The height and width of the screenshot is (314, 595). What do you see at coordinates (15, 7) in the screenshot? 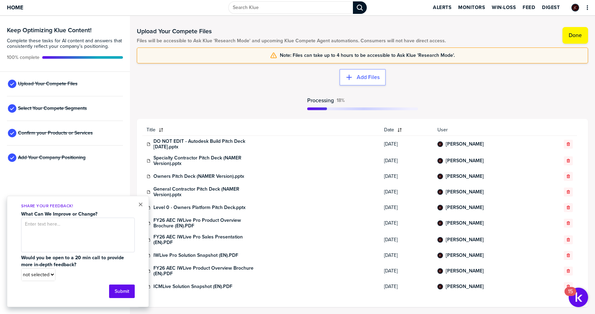
I see `span: Home` at bounding box center [15, 7].